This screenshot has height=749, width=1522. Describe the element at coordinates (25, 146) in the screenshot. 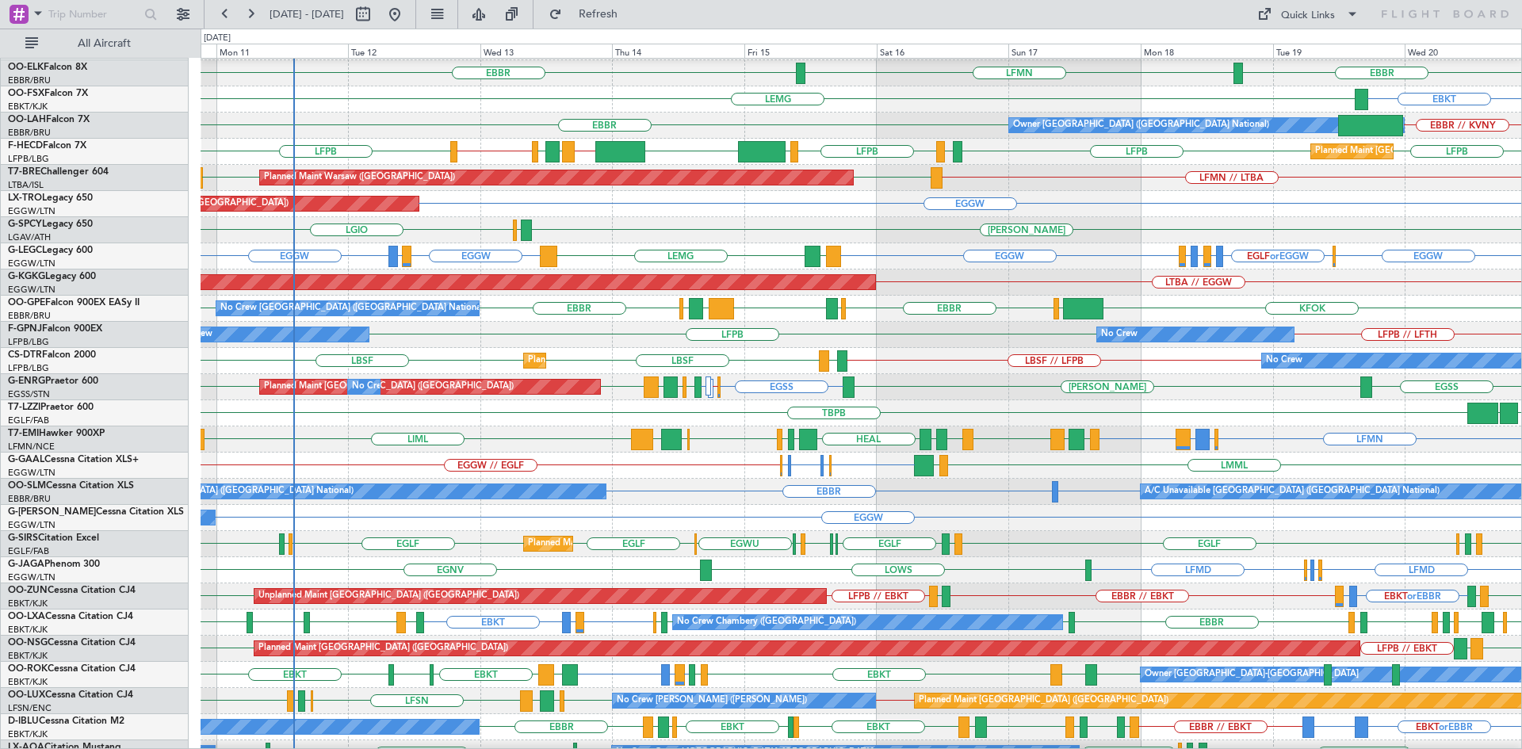

I see `span: F-HECD` at that location.